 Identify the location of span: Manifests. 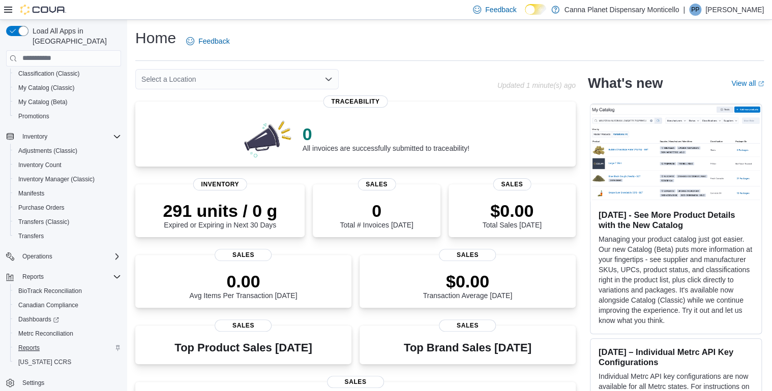
(68, 194).